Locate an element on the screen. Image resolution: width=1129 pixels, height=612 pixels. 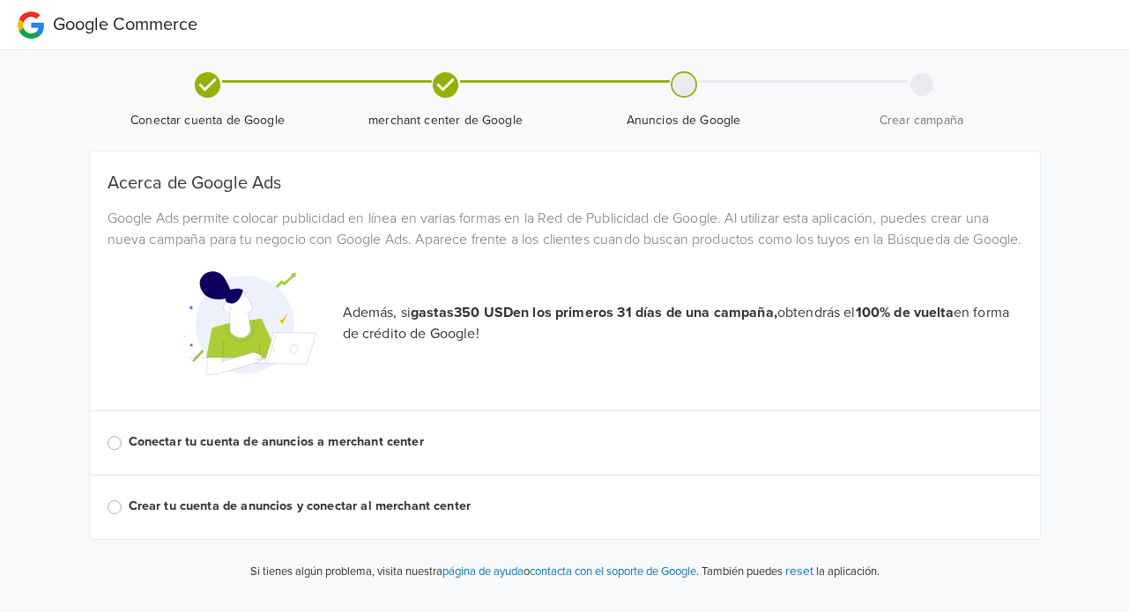
a: contacta con el soporte de Google is located at coordinates (612, 572).